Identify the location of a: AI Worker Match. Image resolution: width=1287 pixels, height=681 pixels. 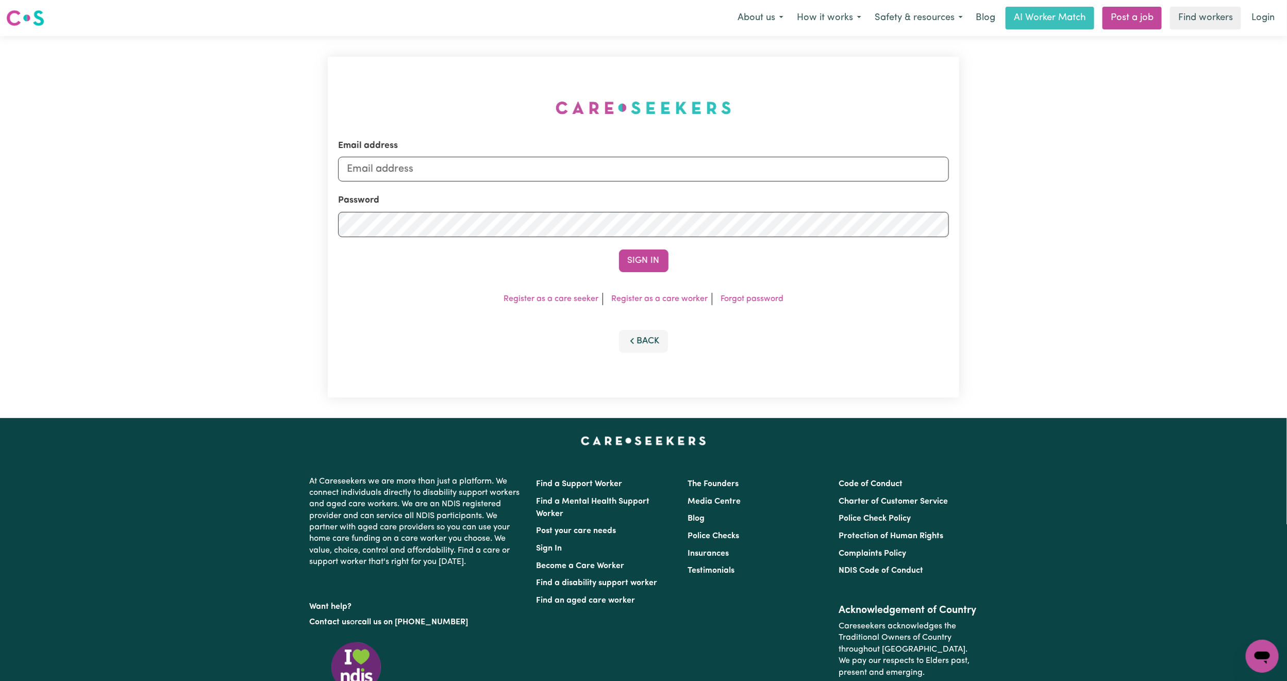
(1050, 18).